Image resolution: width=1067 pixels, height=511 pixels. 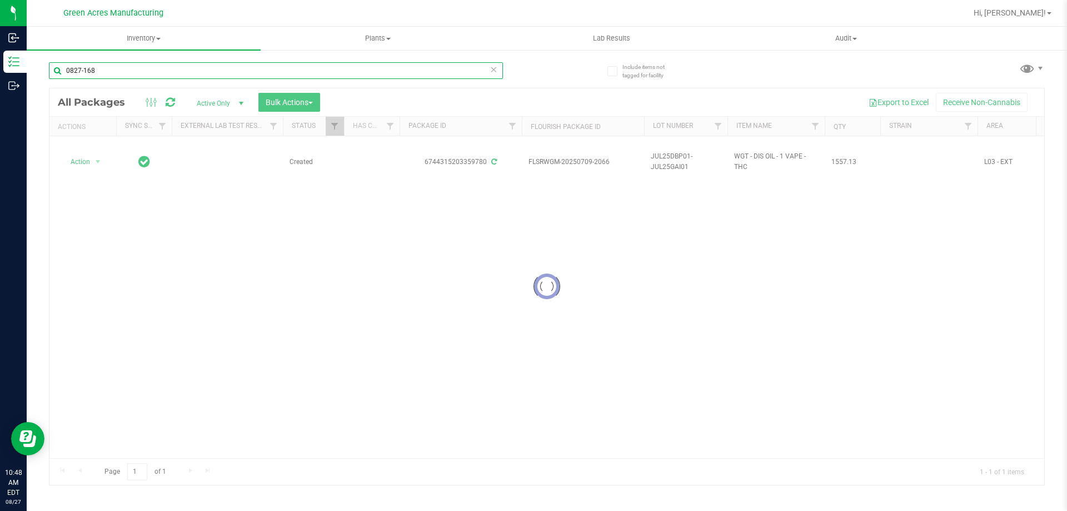 I want to click on a: Plants, so click(x=377, y=38).